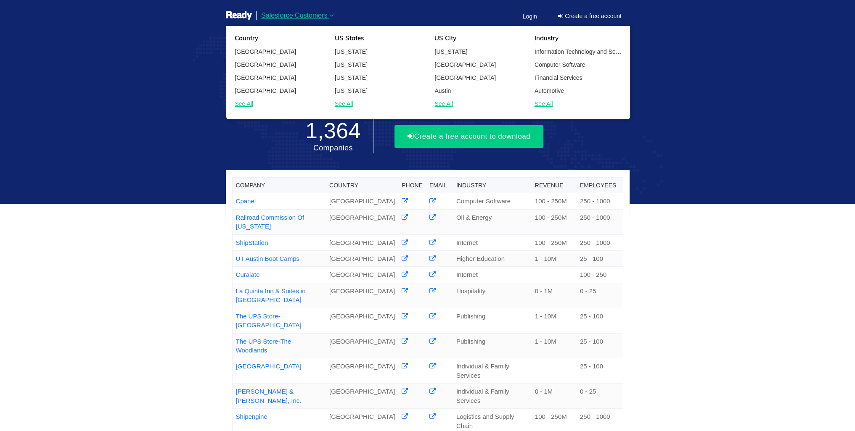 The height and width of the screenshot is (431, 855). What do you see at coordinates (492, 201) in the screenshot?
I see `td: Computer Software` at bounding box center [492, 201].